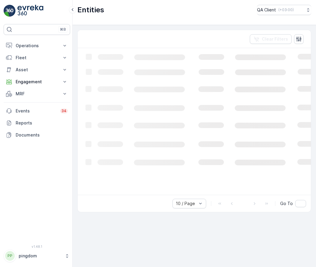  I want to click on a: Reports, so click(37, 123).